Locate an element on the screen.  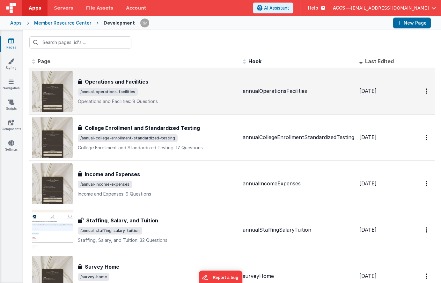
div: annualCollegeEnrollmentStandardizedTesting is located at coordinates (299, 137).